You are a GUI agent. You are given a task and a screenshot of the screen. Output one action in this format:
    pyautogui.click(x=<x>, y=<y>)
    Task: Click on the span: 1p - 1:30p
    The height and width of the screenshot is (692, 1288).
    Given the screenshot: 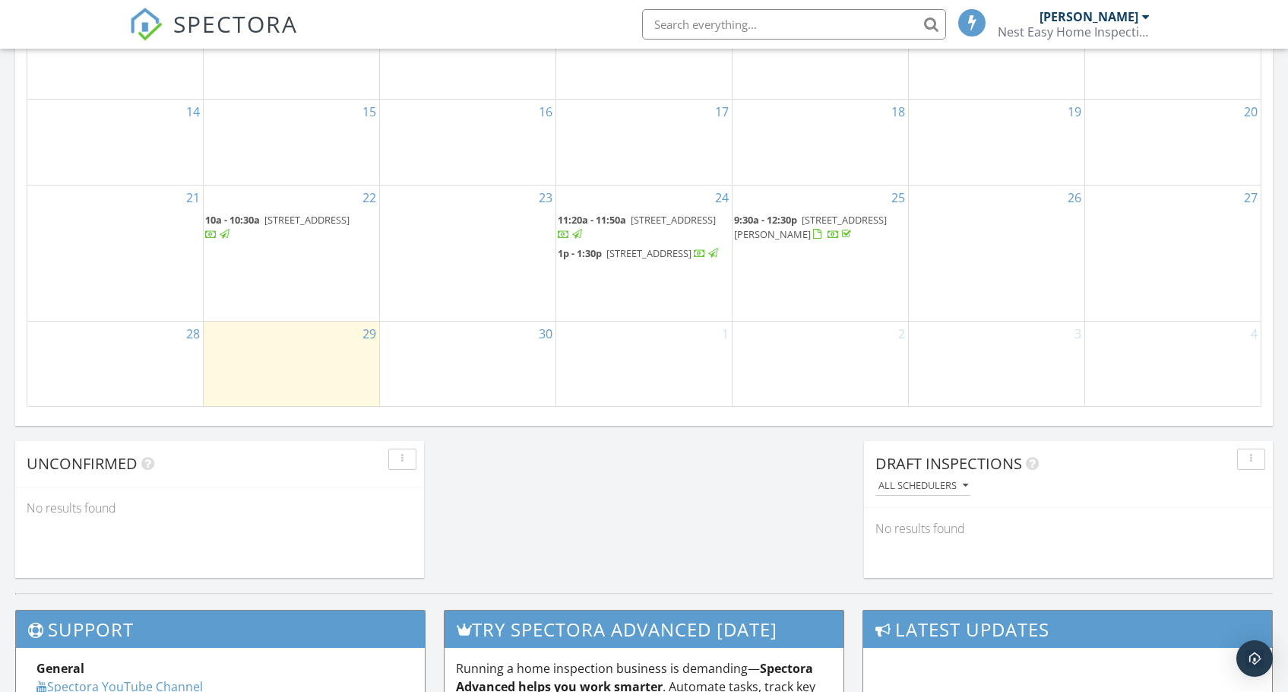 What is the action you would take?
    pyautogui.click(x=580, y=253)
    